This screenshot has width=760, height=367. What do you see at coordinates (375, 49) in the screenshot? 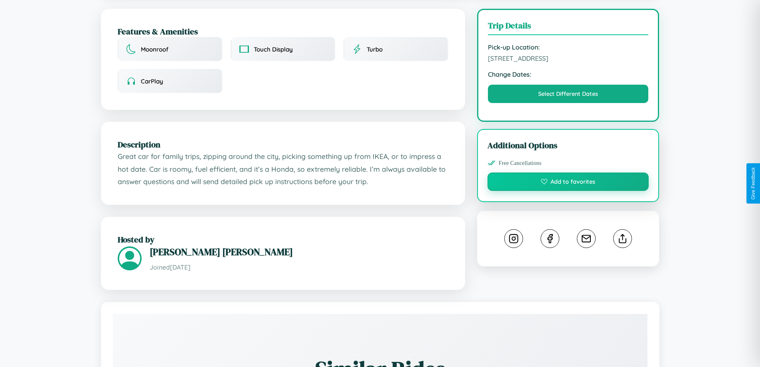
I see `span: Turbo` at bounding box center [375, 49].